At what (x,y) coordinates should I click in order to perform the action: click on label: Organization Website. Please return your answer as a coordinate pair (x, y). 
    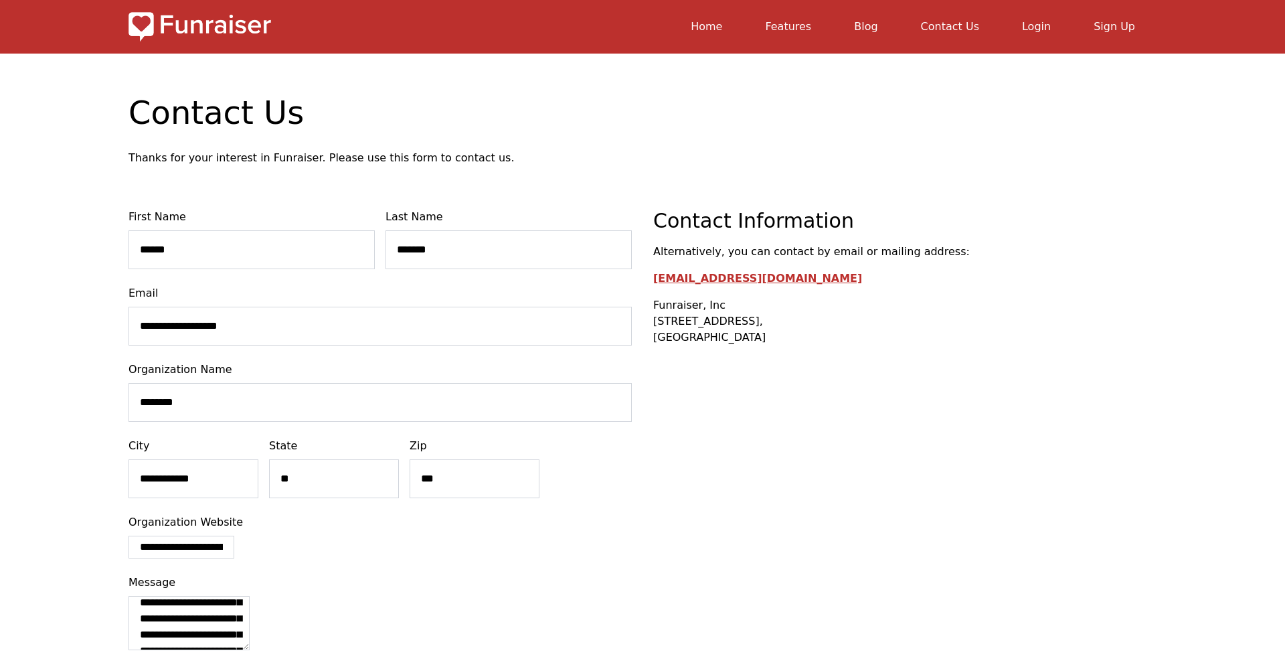
    Looking at the image, I should click on (380, 522).